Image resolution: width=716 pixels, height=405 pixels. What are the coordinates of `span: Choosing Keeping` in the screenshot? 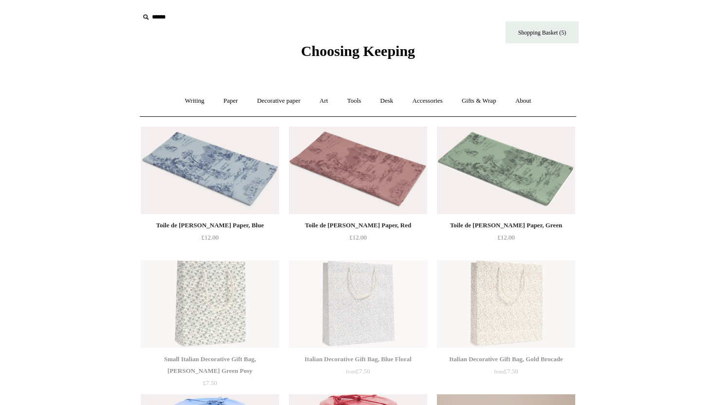 It's located at (358, 51).